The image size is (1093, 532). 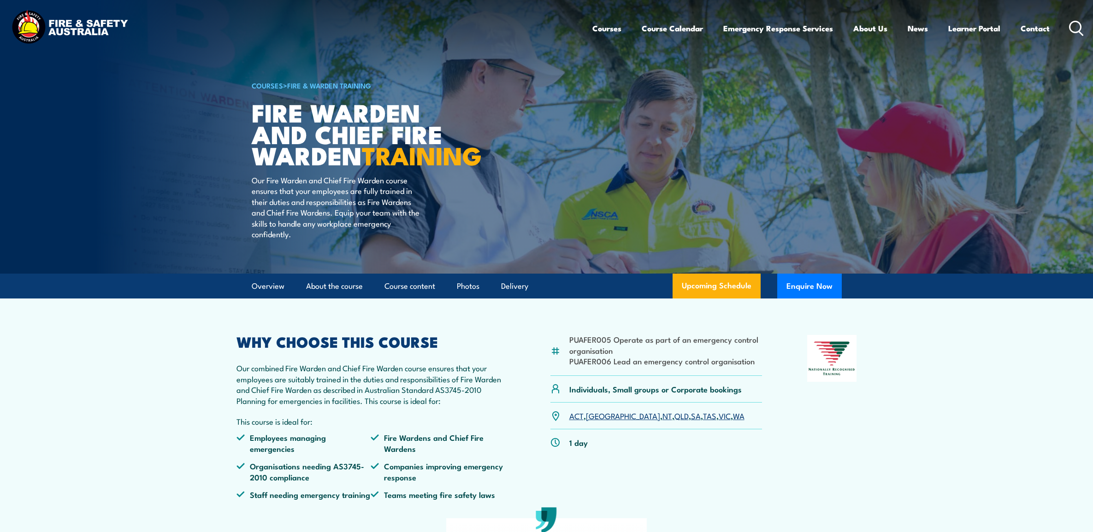 What do you see at coordinates (371, 342) in the screenshot?
I see `h2: WHY CHOOSE THIS COURSE` at bounding box center [371, 342].